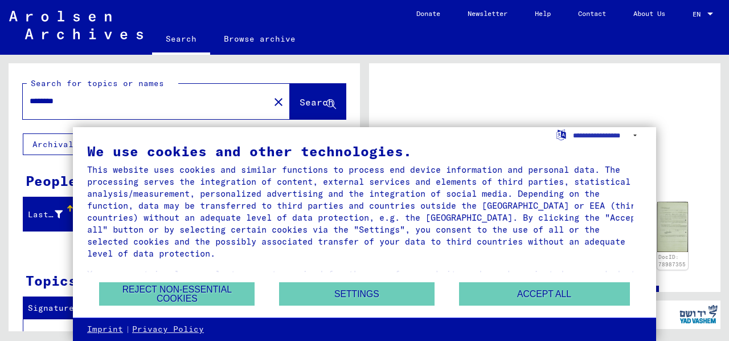 This screenshot has width=729, height=341. What do you see at coordinates (357, 293) in the screenshot?
I see `button: Settings` at bounding box center [357, 293].